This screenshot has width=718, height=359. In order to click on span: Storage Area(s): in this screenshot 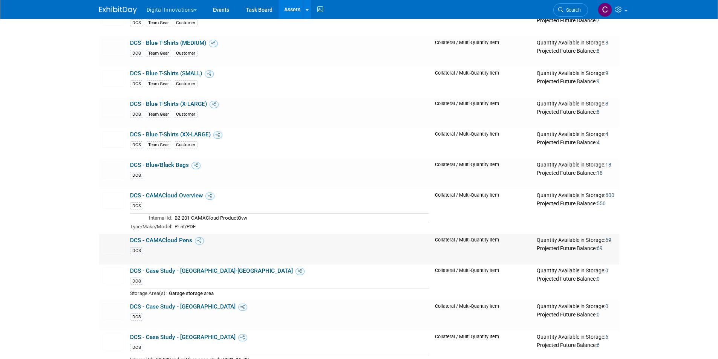, I will do `click(148, 293)`.